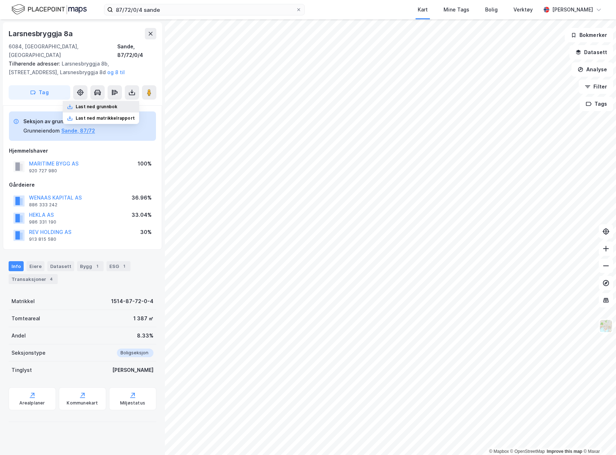 Image resolution: width=616 pixels, height=455 pixels. I want to click on div: 8.33%, so click(145, 336).